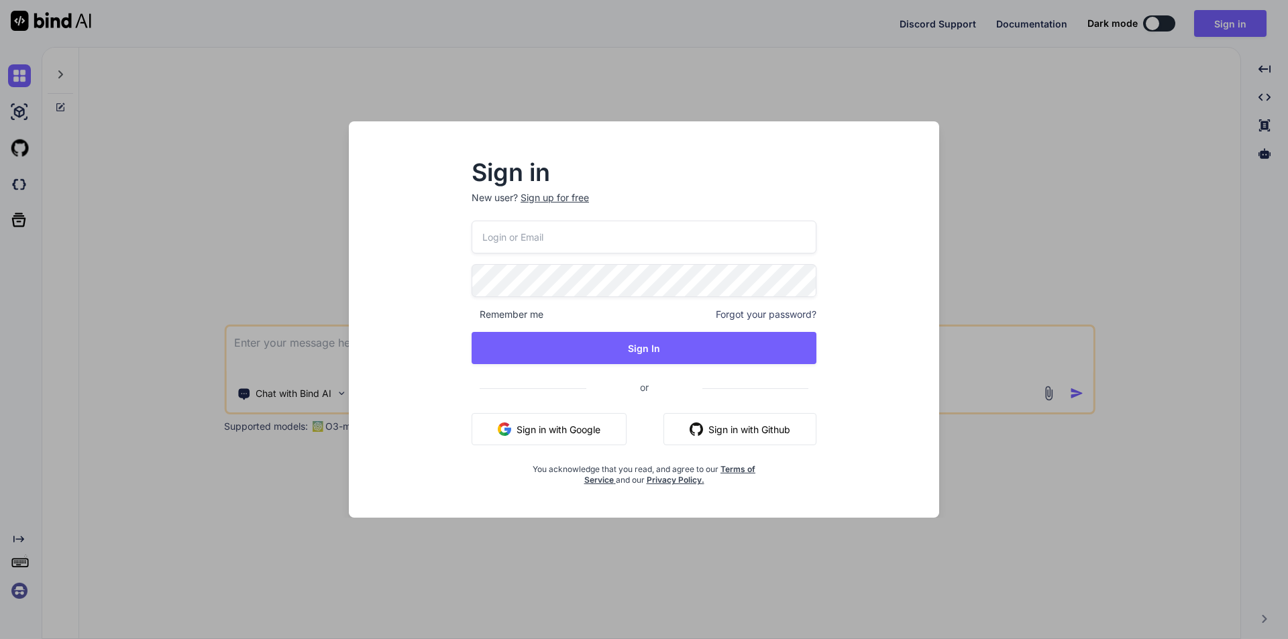 This screenshot has width=1288, height=639. Describe the element at coordinates (740, 429) in the screenshot. I see `button: Sign in with Github` at that location.